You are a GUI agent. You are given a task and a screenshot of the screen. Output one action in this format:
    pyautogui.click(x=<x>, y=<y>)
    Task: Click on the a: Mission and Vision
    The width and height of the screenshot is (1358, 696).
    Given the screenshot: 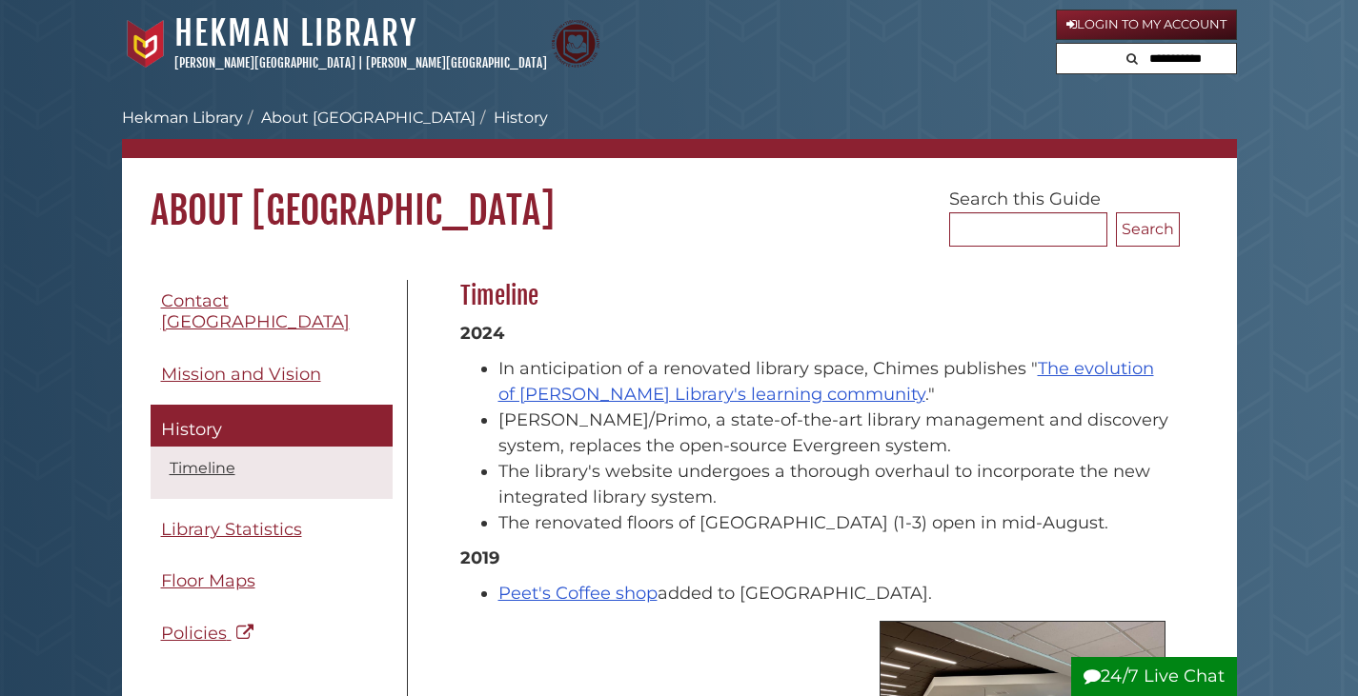 What is the action you would take?
    pyautogui.click(x=272, y=374)
    